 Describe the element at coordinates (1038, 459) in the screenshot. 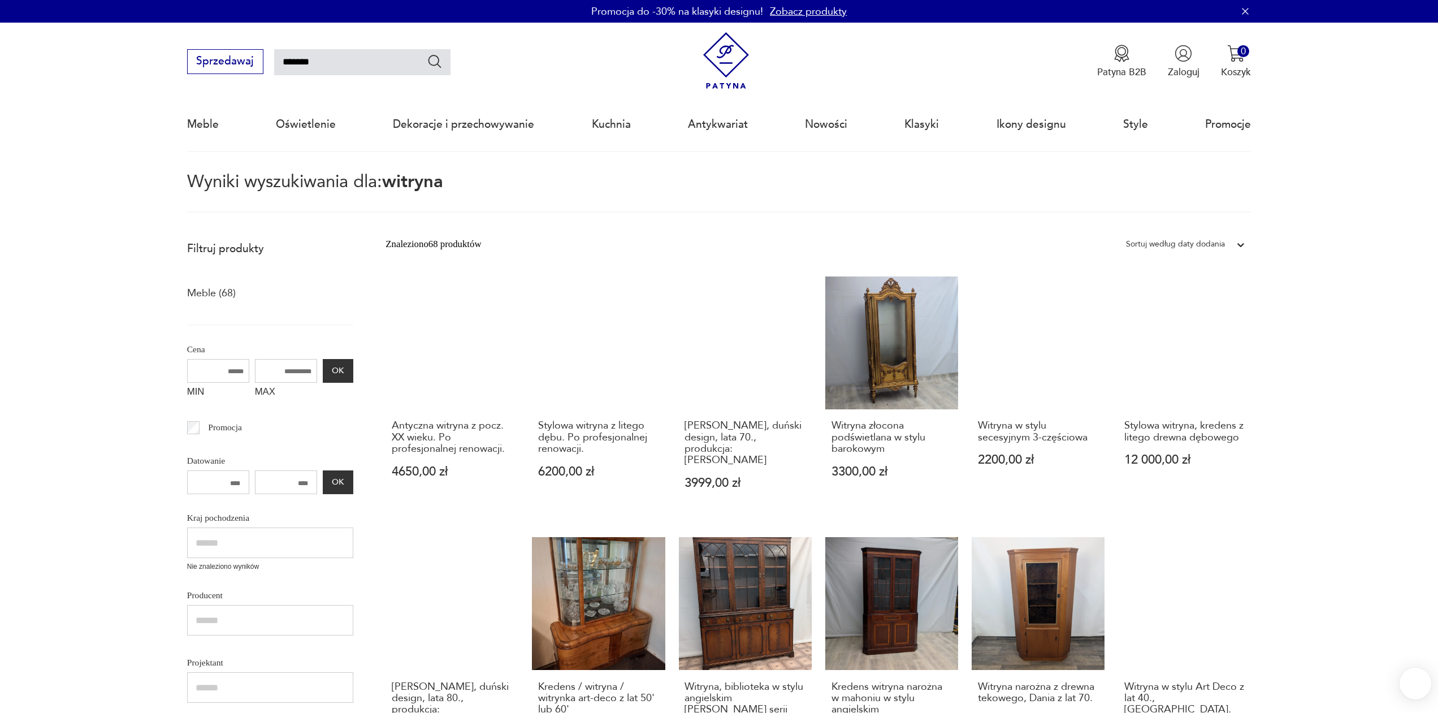

I see `p: 2200,00 zł` at that location.